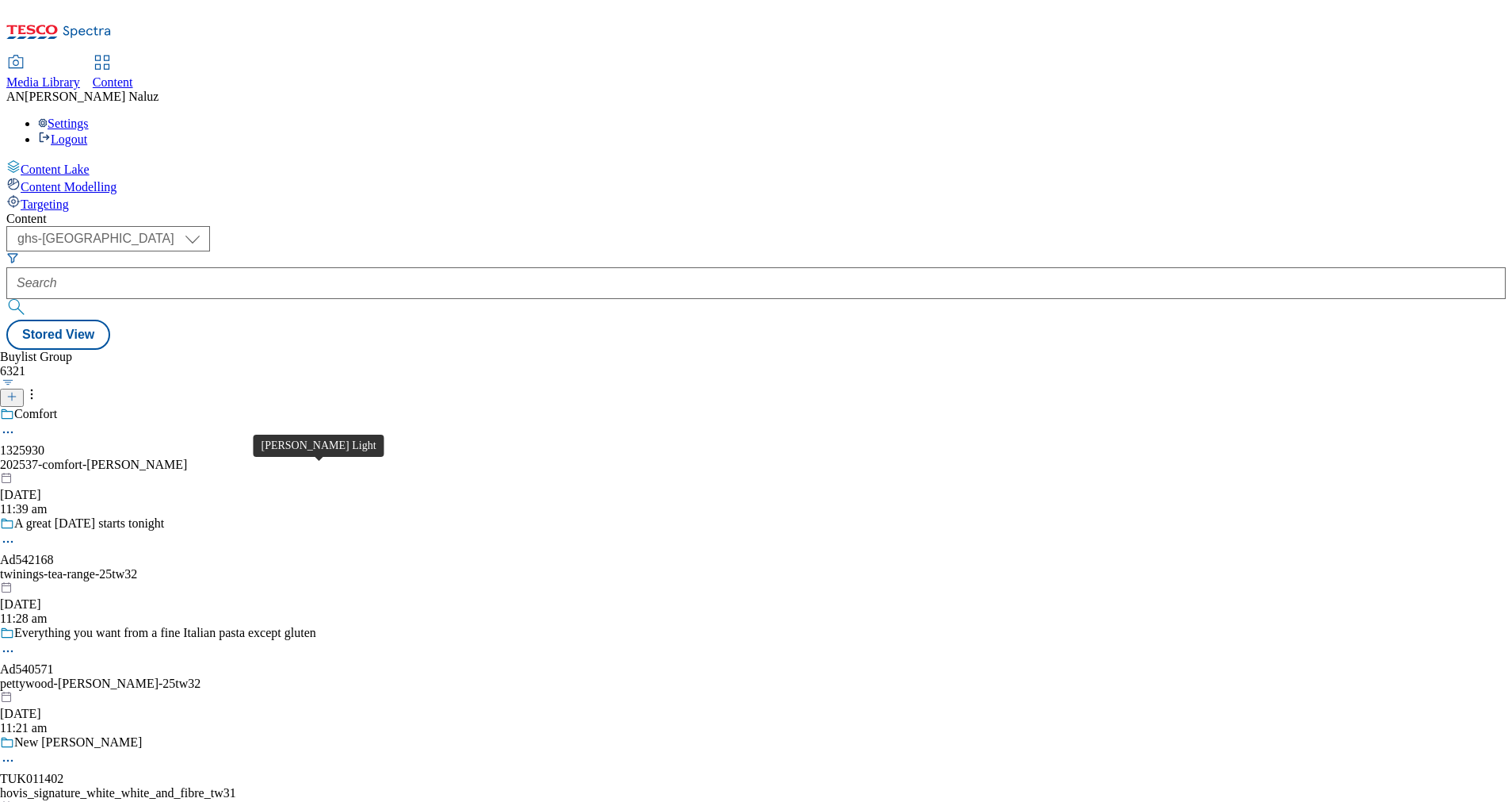  Describe the element at coordinates (57, 335) in the screenshot. I see `button: Stored View` at that location.